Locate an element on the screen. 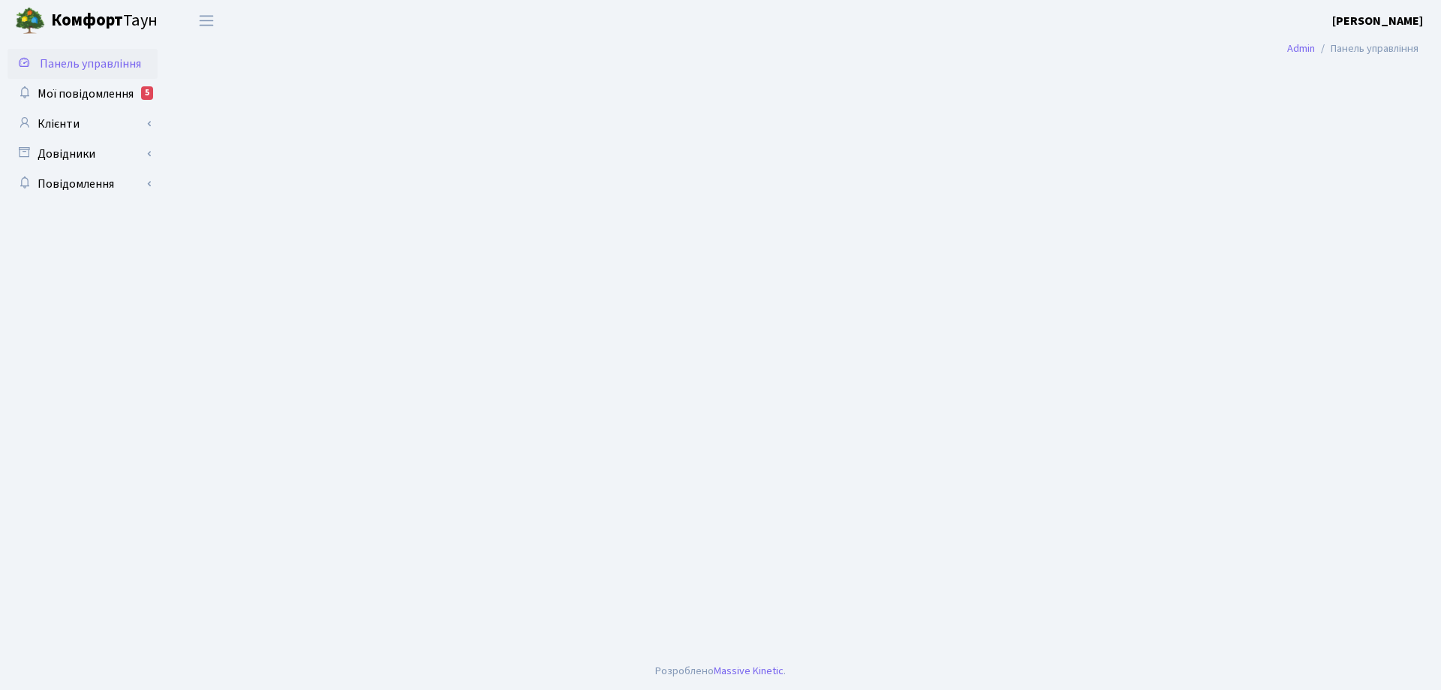  nav: breadcrumb is located at coordinates (1352, 49).